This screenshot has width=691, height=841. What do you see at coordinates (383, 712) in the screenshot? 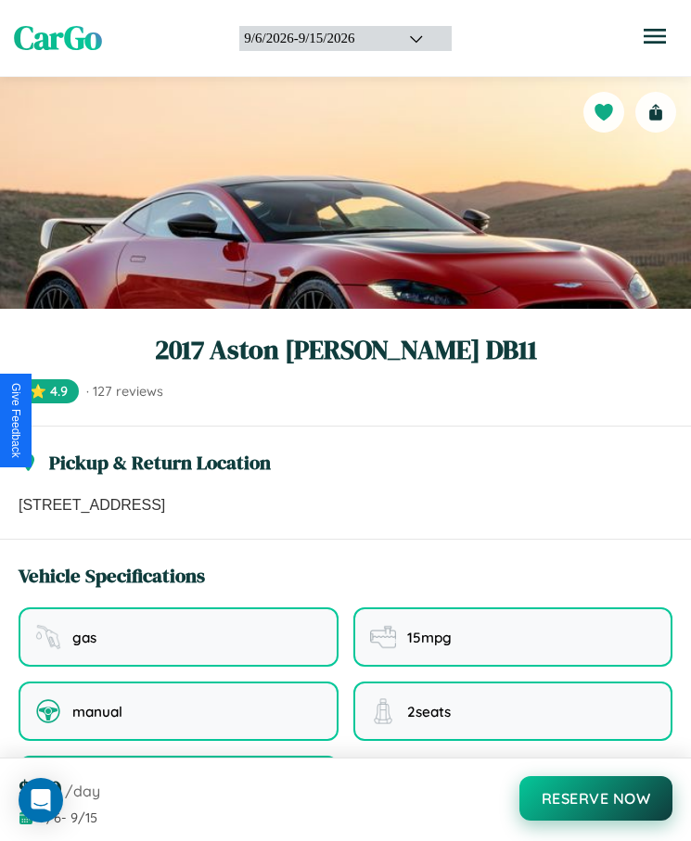
I see `img: seating` at bounding box center [383, 712].